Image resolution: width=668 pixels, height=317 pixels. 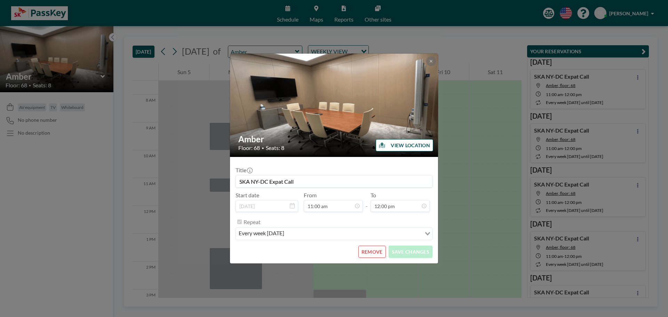 What do you see at coordinates (334, 181) in the screenshot?
I see `input: (No title)` at bounding box center [334, 181].